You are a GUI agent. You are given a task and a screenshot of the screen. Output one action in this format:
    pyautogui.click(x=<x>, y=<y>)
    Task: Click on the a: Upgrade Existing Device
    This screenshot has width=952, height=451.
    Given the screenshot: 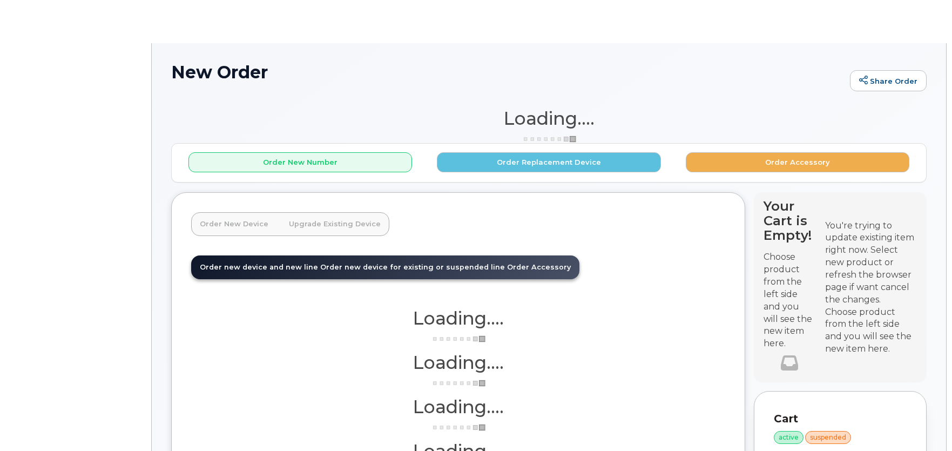 What is the action you would take?
    pyautogui.click(x=335, y=224)
    